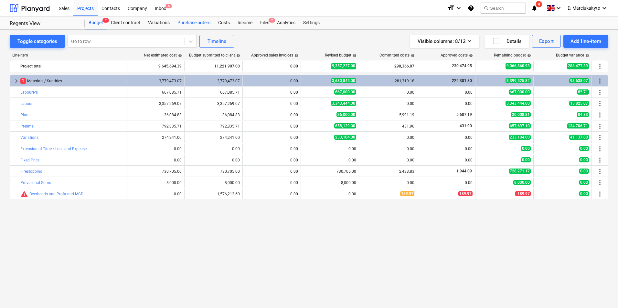  Describe the element at coordinates (155, 172) in the screenshot. I see `div: 730,705.00` at that location.